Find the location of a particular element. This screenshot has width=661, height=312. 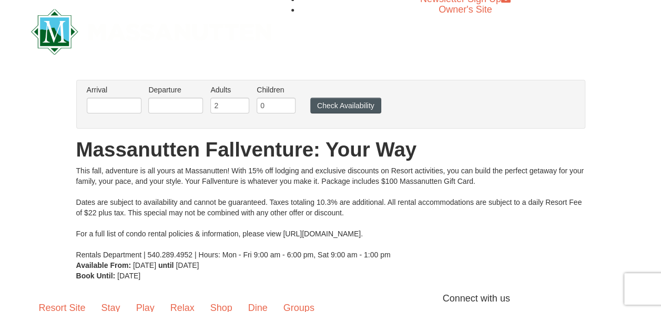

h1: Massanutten Fallventure: Your Way is located at coordinates (331, 150).